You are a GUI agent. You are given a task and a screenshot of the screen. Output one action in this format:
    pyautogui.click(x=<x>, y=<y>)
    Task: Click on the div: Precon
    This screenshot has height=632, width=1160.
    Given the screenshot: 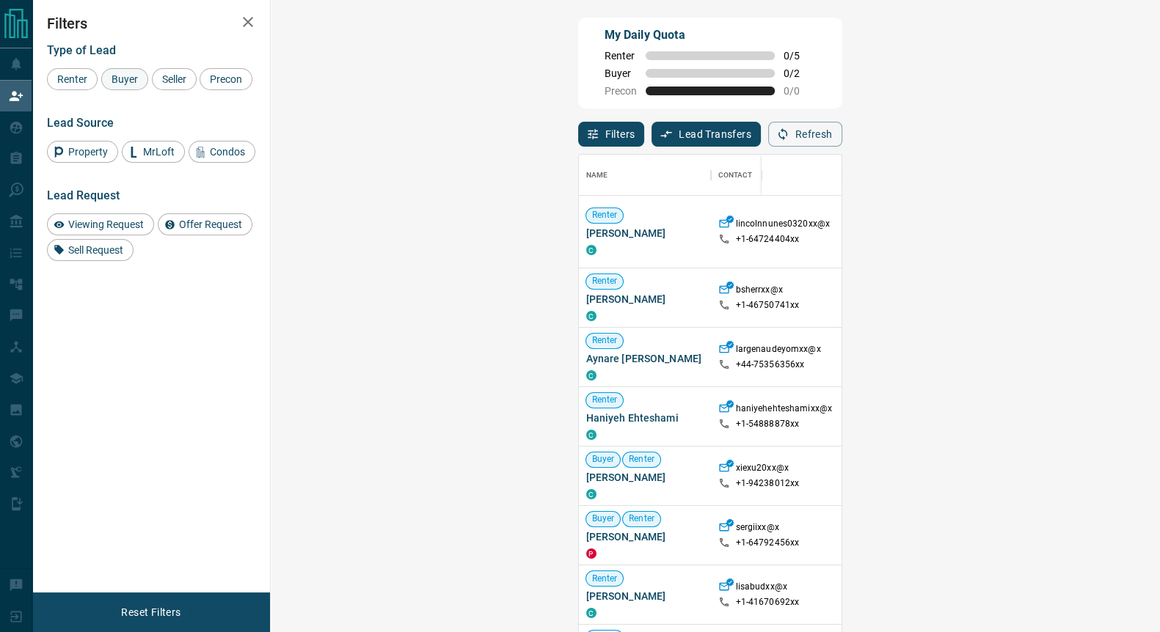 What is the action you would take?
    pyautogui.click(x=226, y=79)
    